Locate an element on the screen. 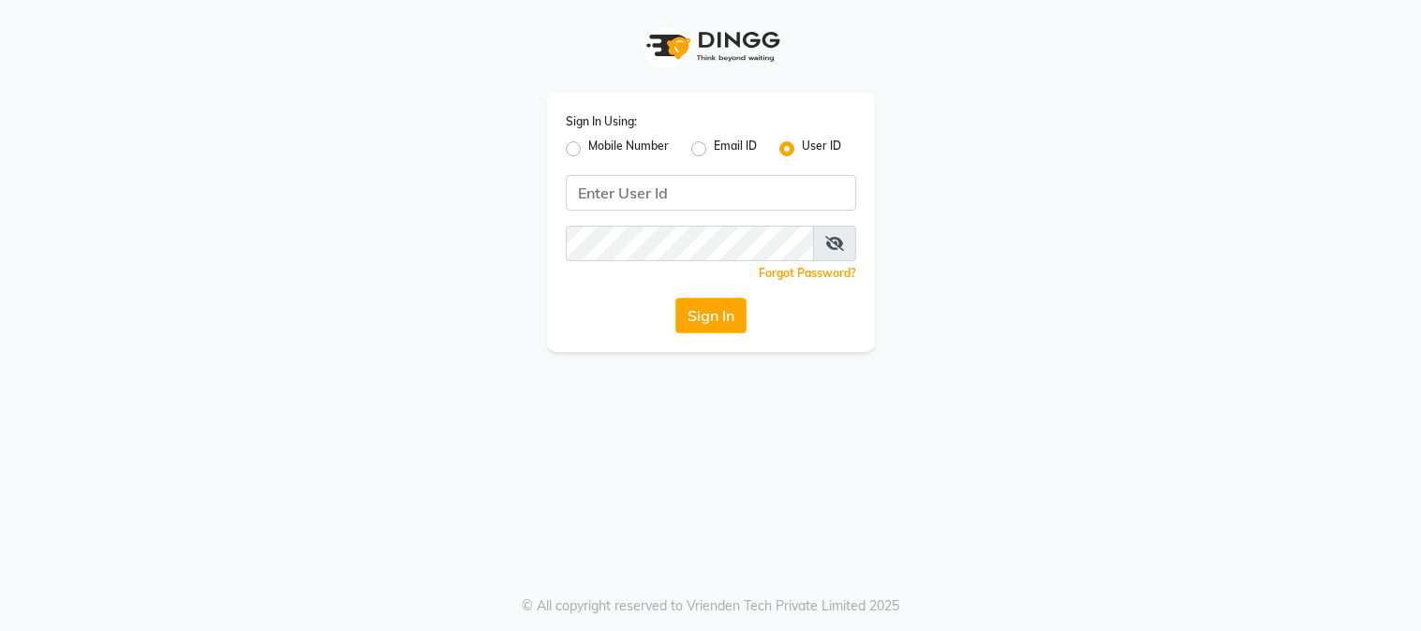 This screenshot has height=631, width=1421. label: Email ID is located at coordinates (735, 149).